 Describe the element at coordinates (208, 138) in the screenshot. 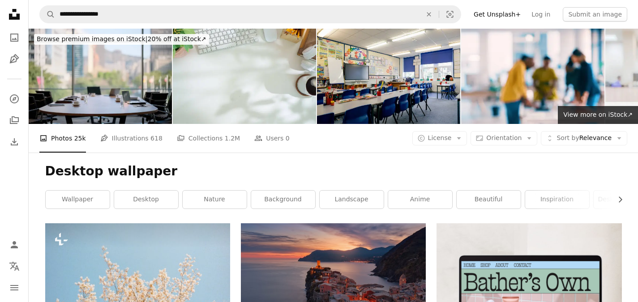

I see `a: Collections 1.2M` at that location.